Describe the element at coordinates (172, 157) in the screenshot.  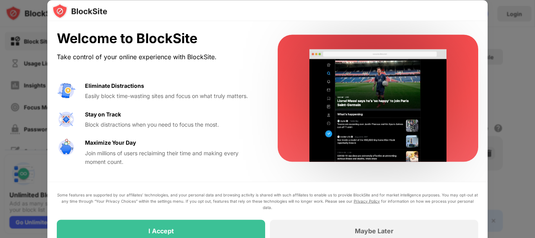
I see `div: Join millions of users reclaiming their time and making every moment count.` at that location.